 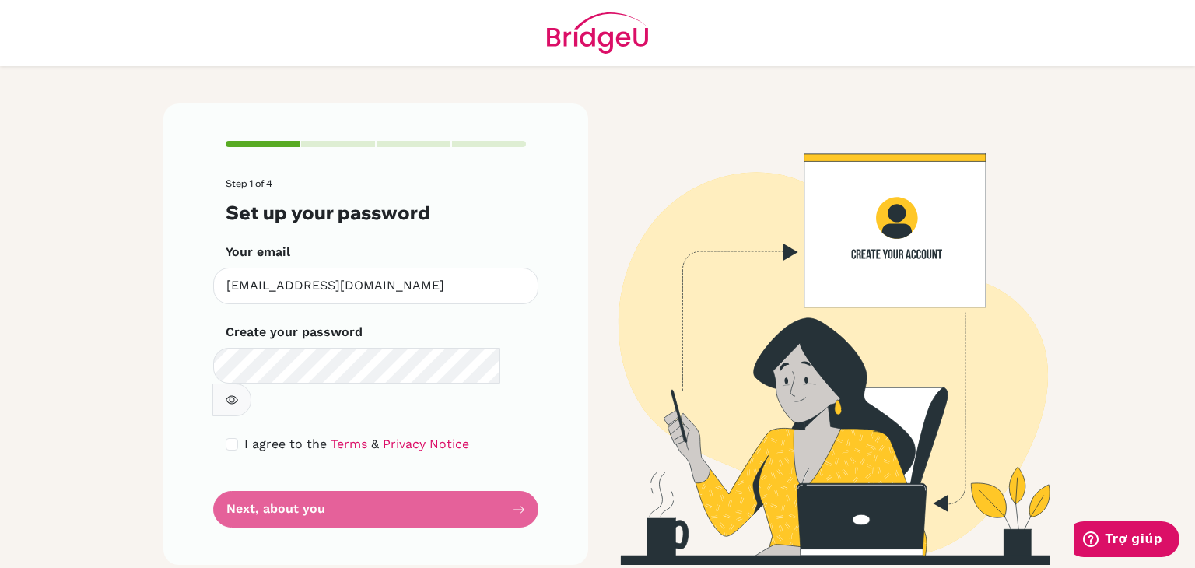 I want to click on a: Privacy Notice, so click(x=425, y=443).